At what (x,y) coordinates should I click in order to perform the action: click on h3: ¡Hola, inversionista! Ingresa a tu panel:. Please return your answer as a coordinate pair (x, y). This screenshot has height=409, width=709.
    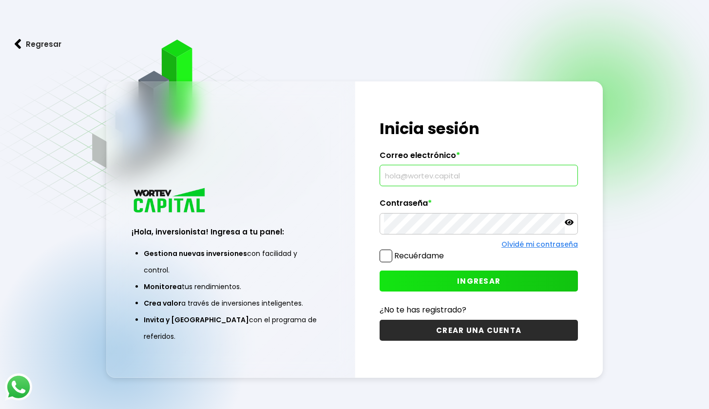
    Looking at the image, I should click on (231, 232).